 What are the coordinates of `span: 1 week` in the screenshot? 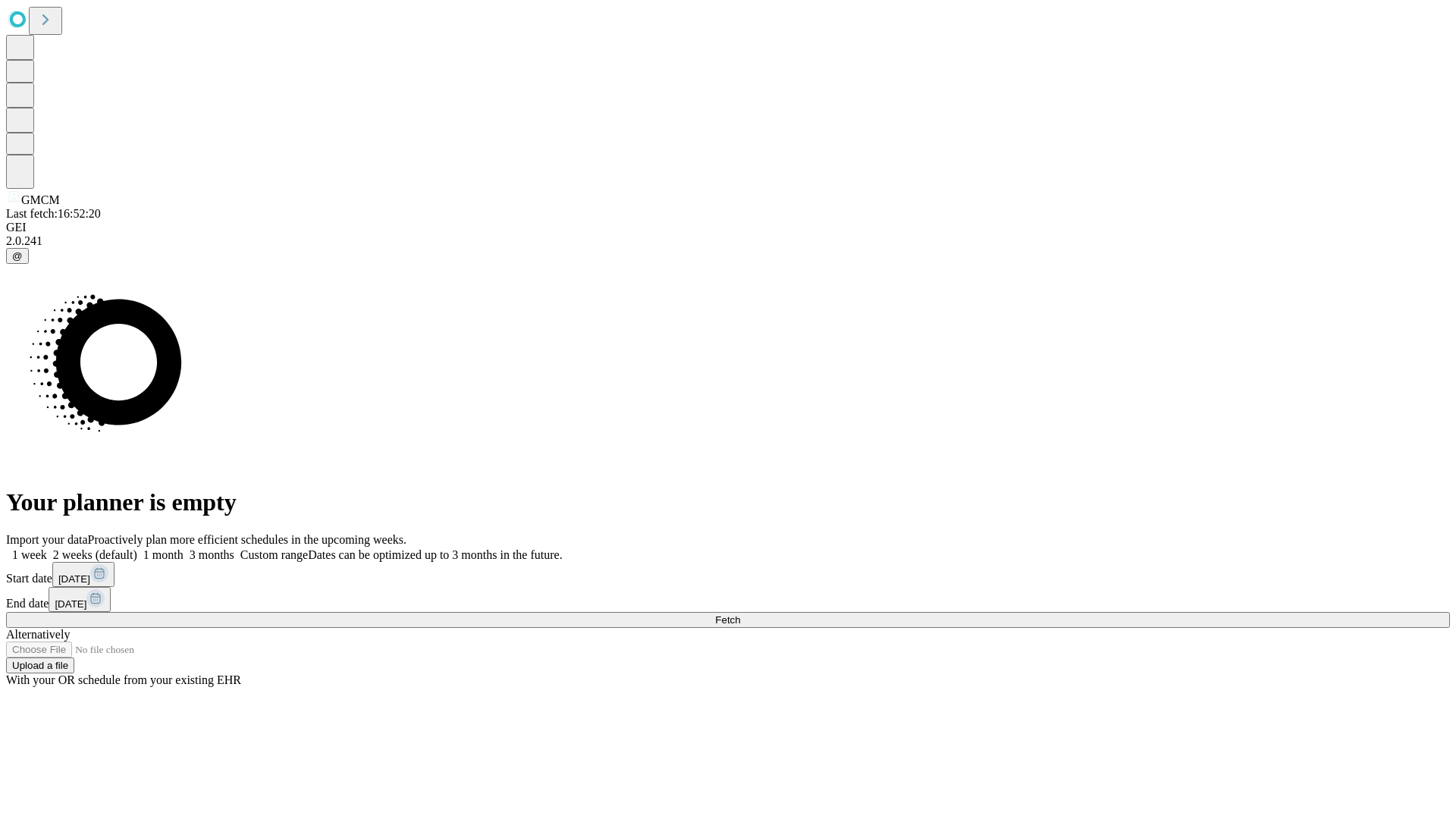 It's located at (29, 555).